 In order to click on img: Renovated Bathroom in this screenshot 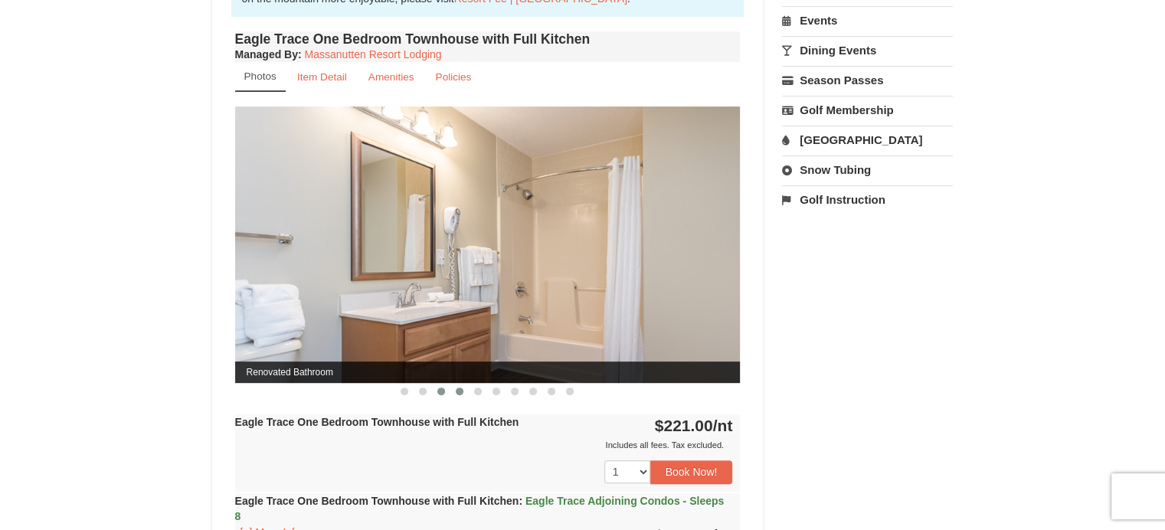, I will do `click(487, 244)`.